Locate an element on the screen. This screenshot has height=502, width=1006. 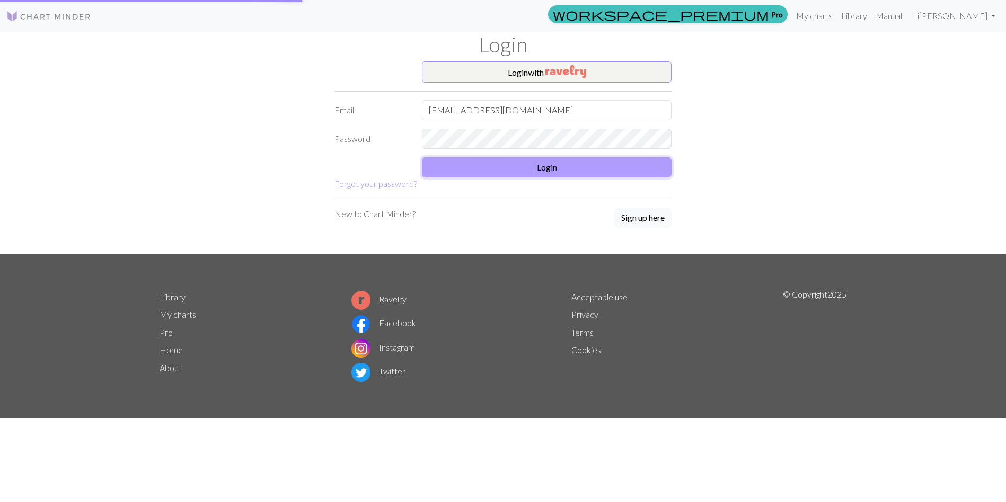
button: Loginwith is located at coordinates (546, 72).